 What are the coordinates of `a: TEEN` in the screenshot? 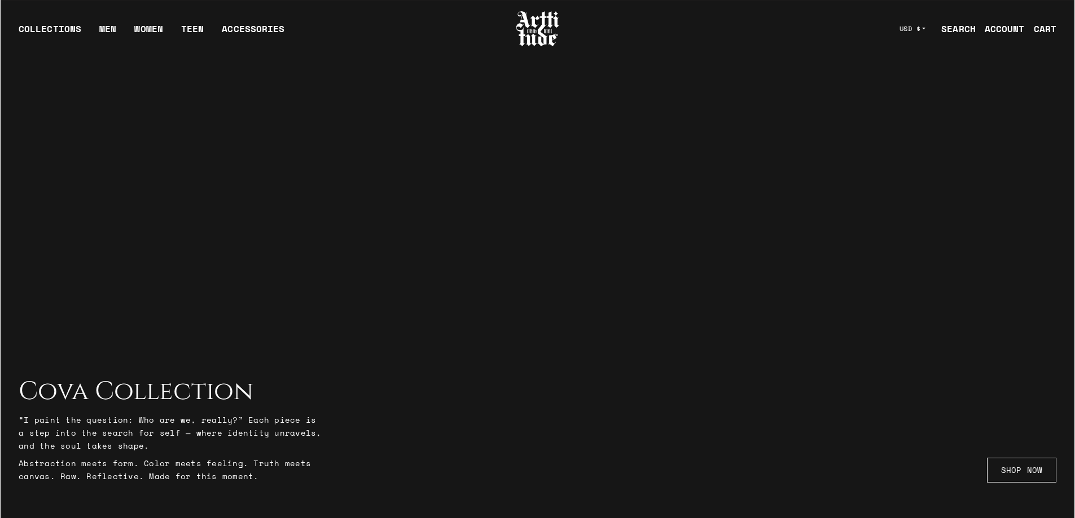 It's located at (192, 33).